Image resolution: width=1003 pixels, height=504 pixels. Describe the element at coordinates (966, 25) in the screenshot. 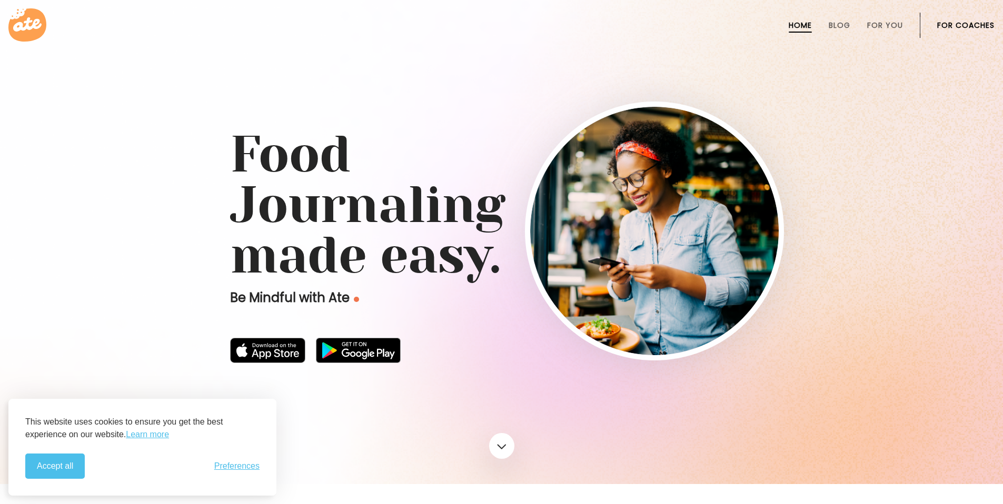

I see `a: For Coaches` at that location.